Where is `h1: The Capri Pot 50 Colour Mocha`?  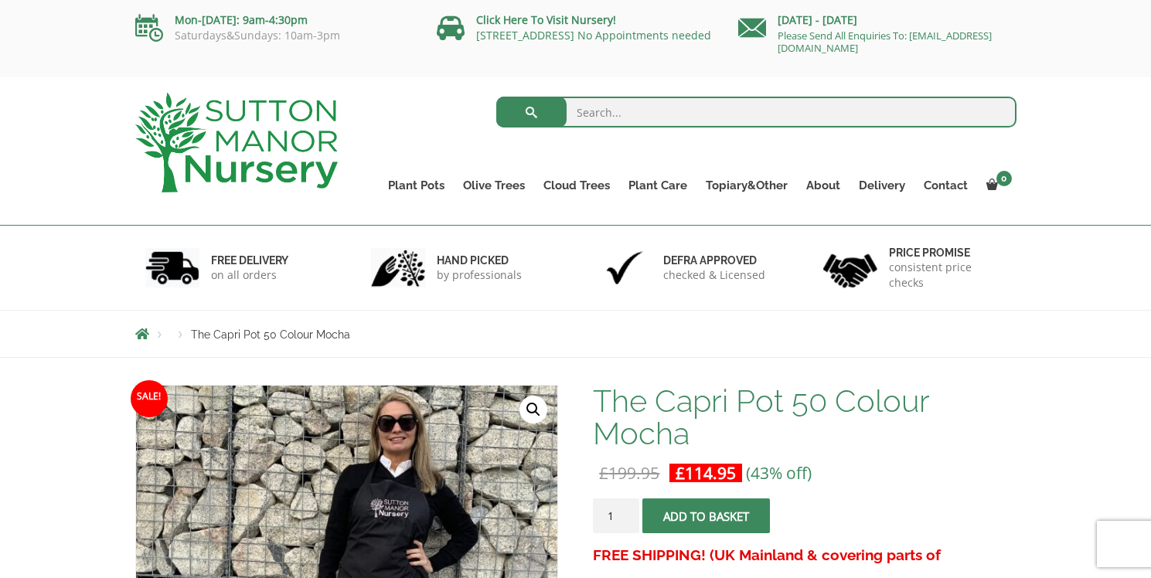
h1: The Capri Pot 50 Colour Mocha is located at coordinates (804, 417).